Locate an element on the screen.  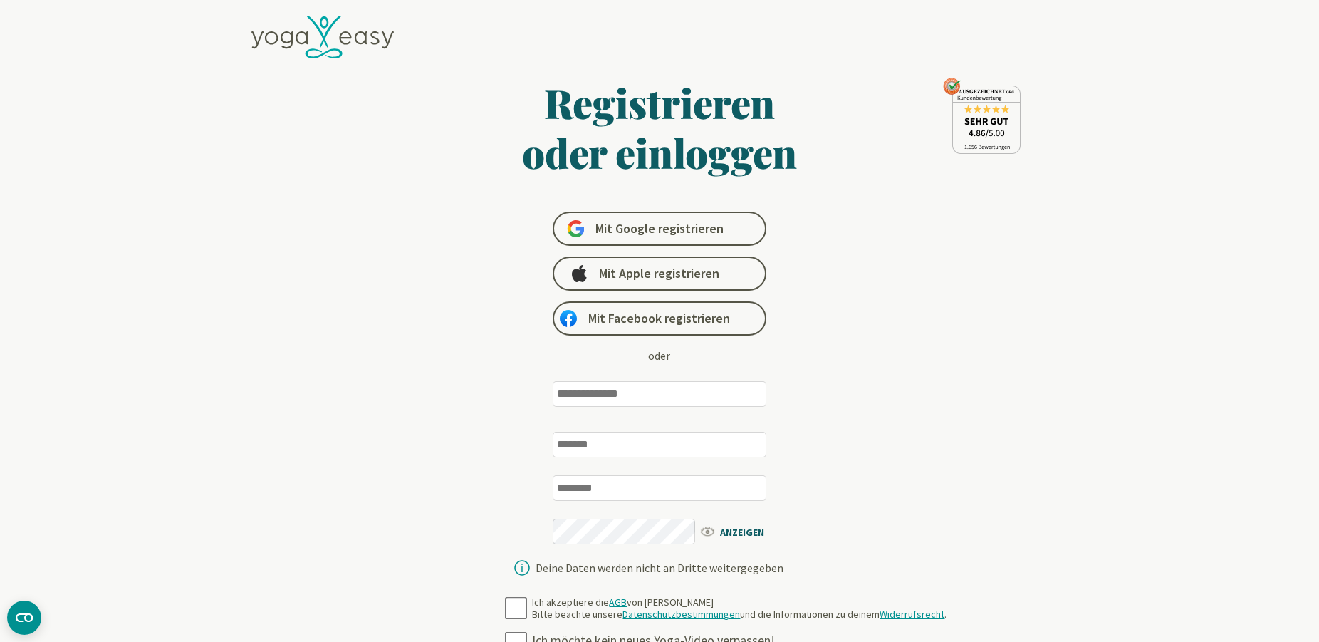
button: CMP-Widget öffnen is located at coordinates (24, 618).